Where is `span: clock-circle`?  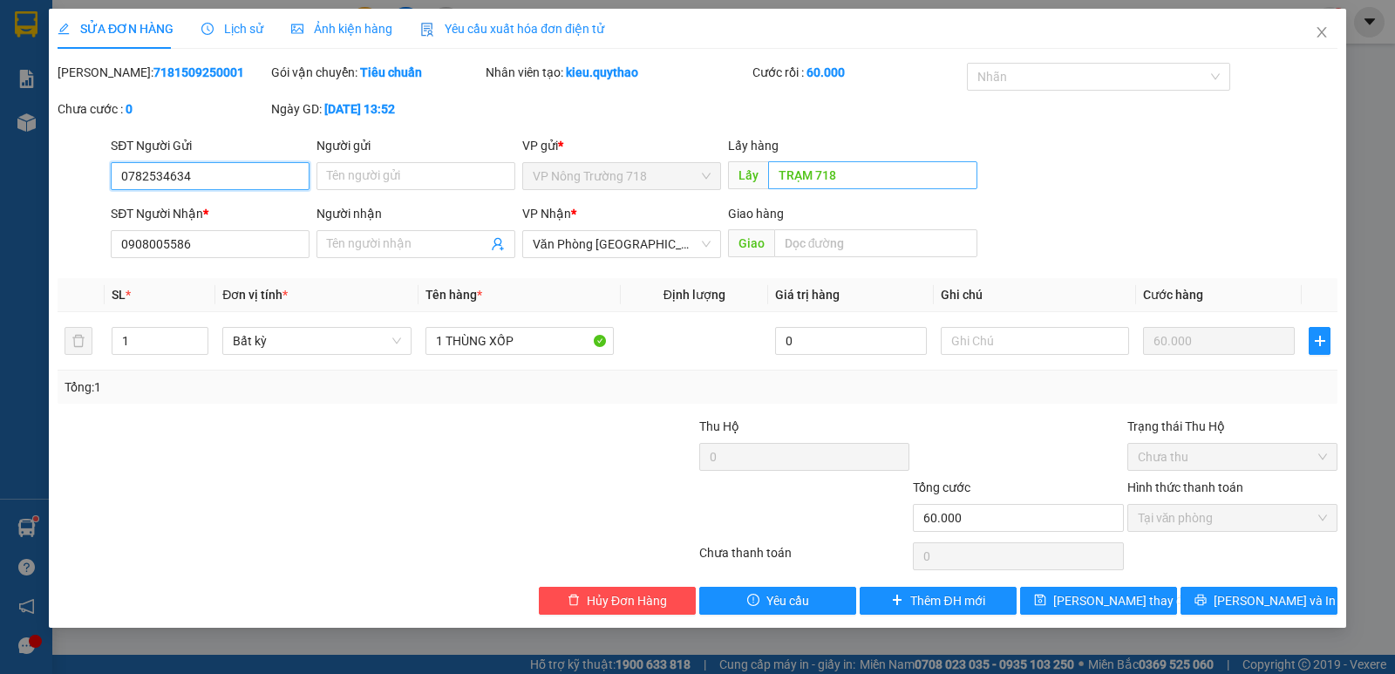
span: clock-circle is located at coordinates (208, 29).